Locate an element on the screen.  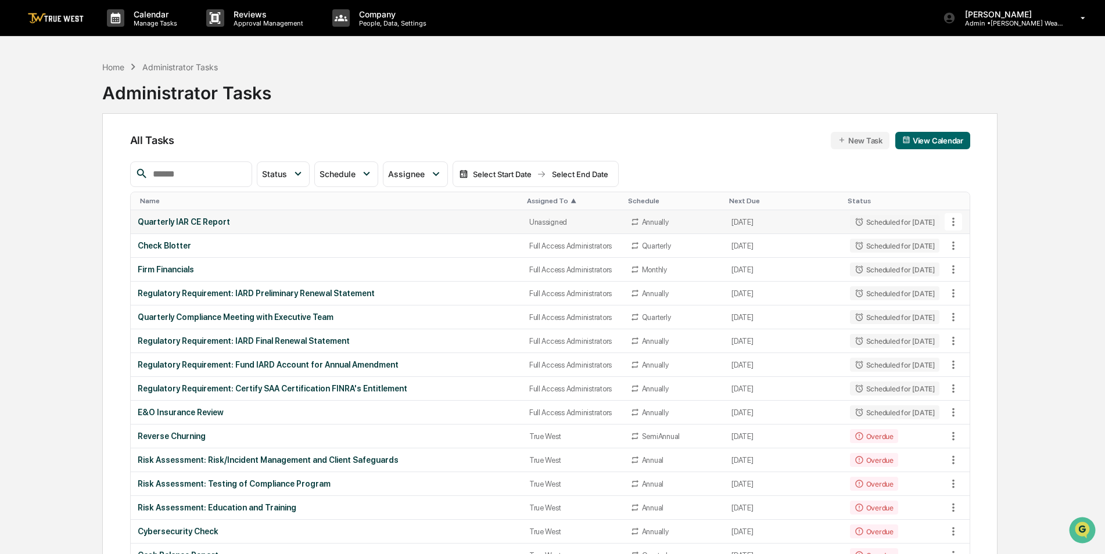
span: Data Lookup is located at coordinates (48, 174).